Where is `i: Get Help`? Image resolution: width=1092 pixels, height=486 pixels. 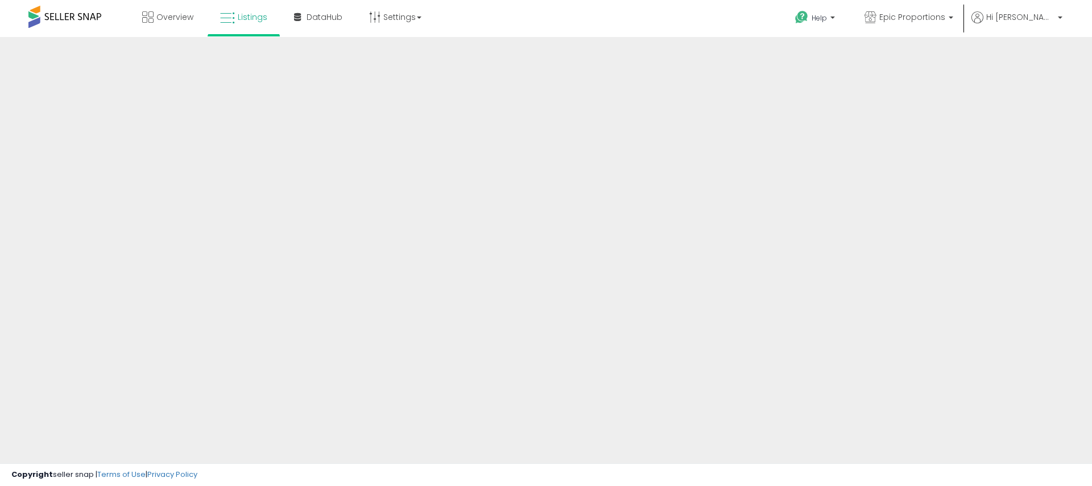
i: Get Help is located at coordinates (801, 17).